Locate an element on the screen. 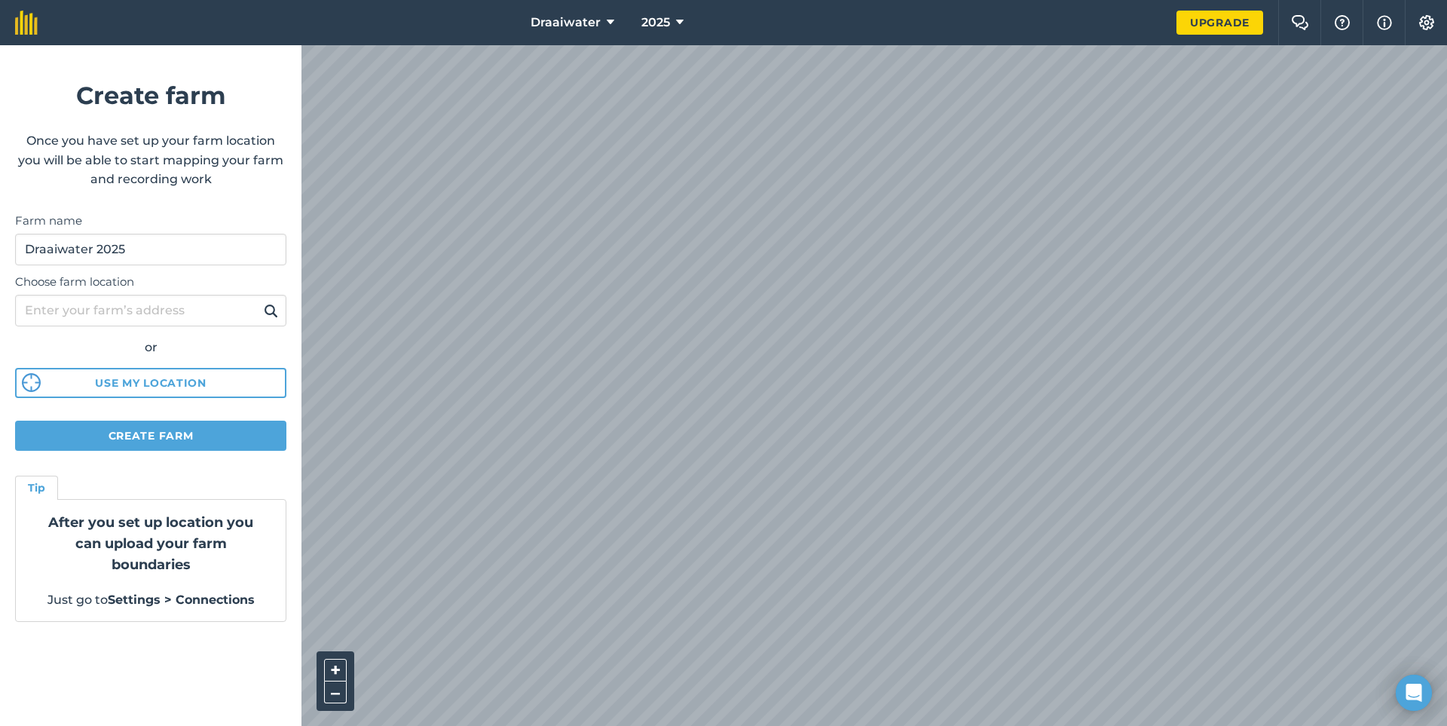 This screenshot has width=1447, height=726. strong: After you set up location you can upload your farm boundaries is located at coordinates (151, 543).